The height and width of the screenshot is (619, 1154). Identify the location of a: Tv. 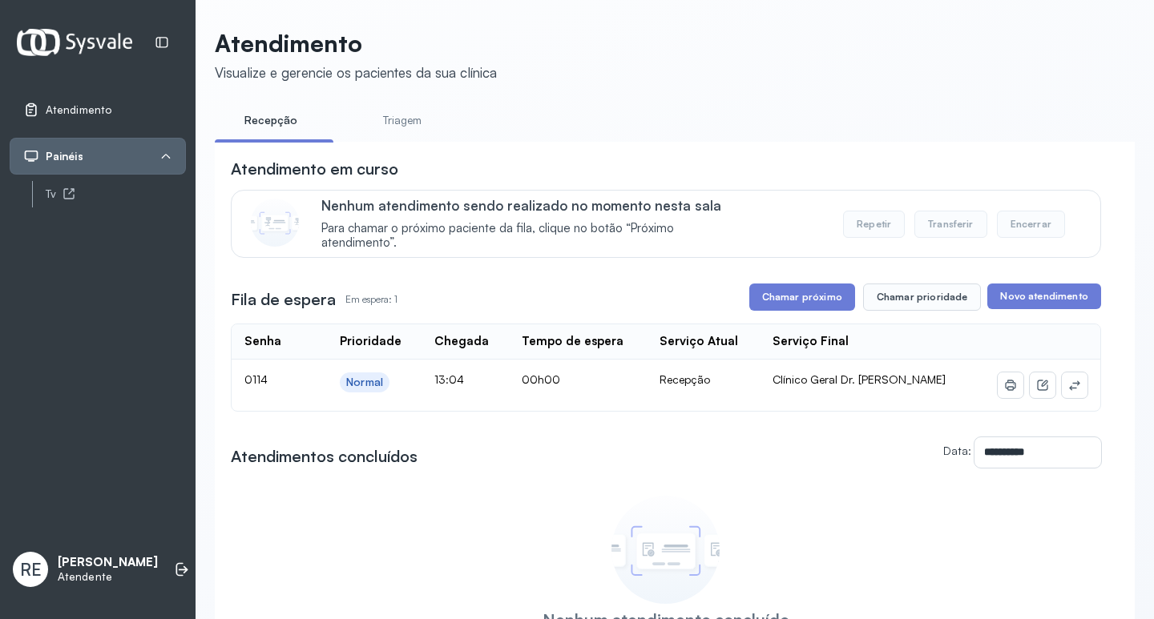
(115, 194).